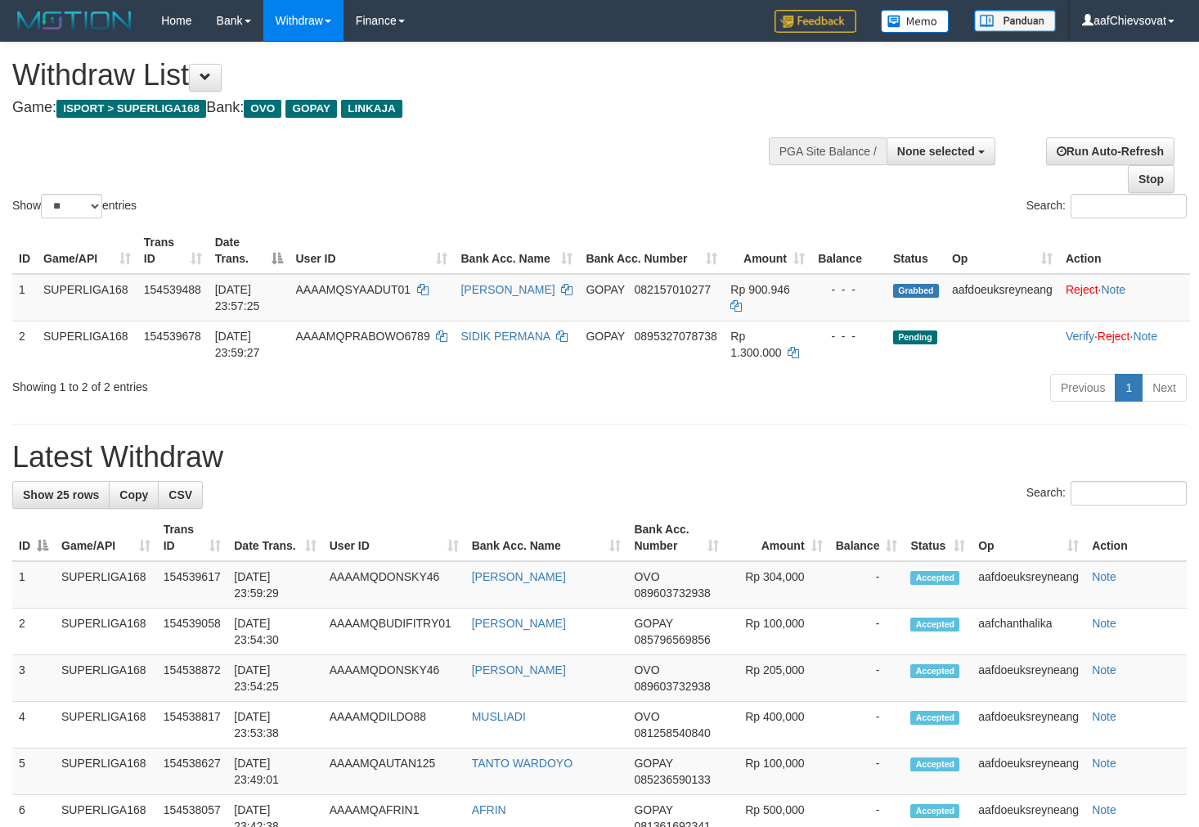  What do you see at coordinates (180, 495) in the screenshot?
I see `a: CSV` at bounding box center [180, 495].